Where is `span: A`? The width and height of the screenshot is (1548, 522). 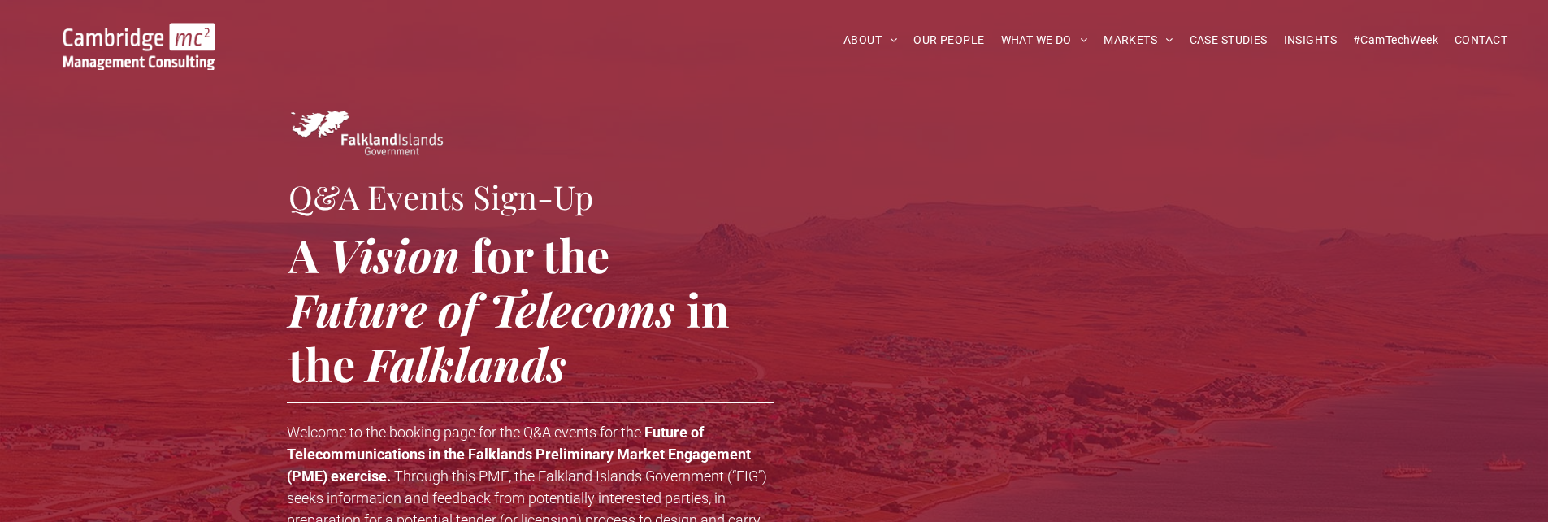
span: A is located at coordinates (303, 254).